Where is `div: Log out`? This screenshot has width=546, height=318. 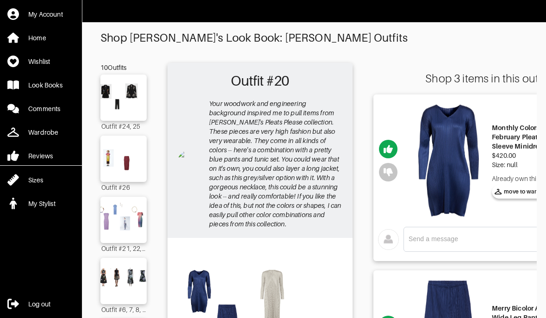 div: Log out is located at coordinates (39, 304).